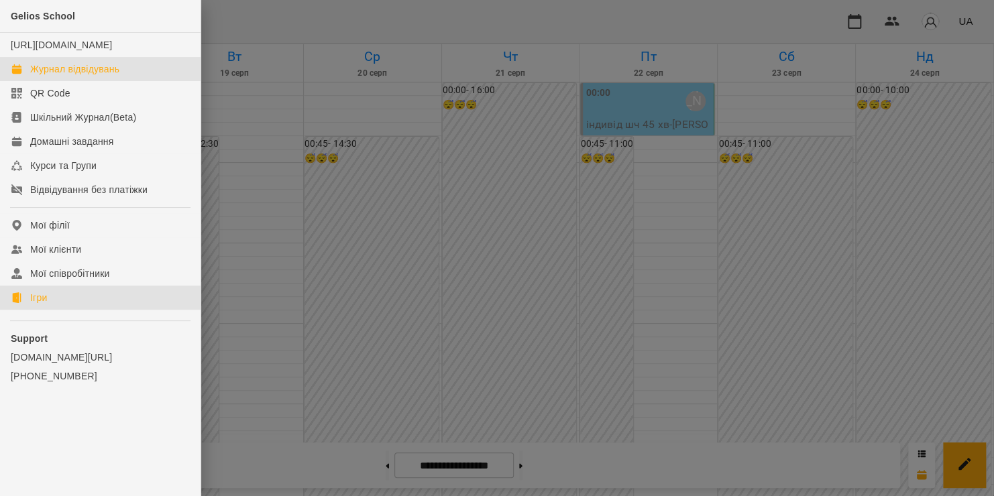 The width and height of the screenshot is (994, 496). What do you see at coordinates (70, 274) in the screenshot?
I see `div: Мої співробітники` at bounding box center [70, 274].